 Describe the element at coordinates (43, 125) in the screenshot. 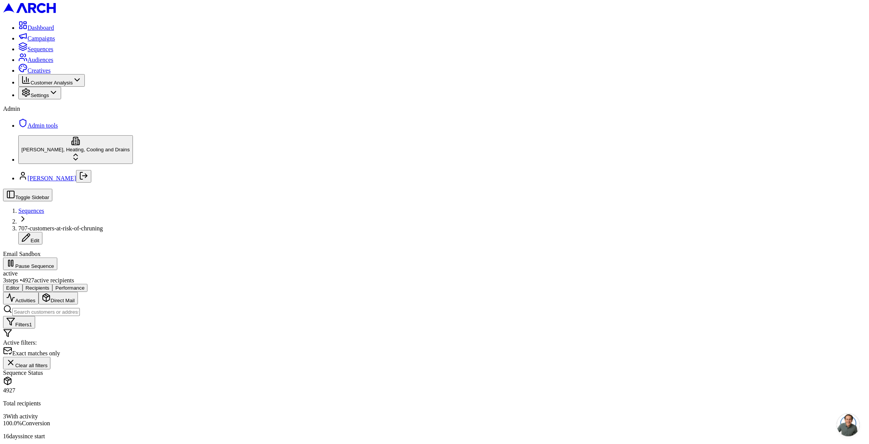

I see `span: Admin tools` at that location.